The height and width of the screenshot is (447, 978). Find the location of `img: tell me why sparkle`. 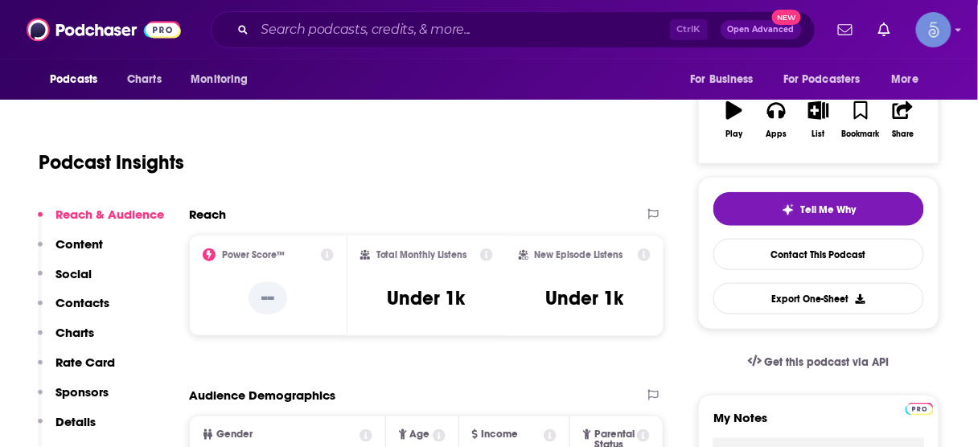

img: tell me why sparkle is located at coordinates (789, 210).